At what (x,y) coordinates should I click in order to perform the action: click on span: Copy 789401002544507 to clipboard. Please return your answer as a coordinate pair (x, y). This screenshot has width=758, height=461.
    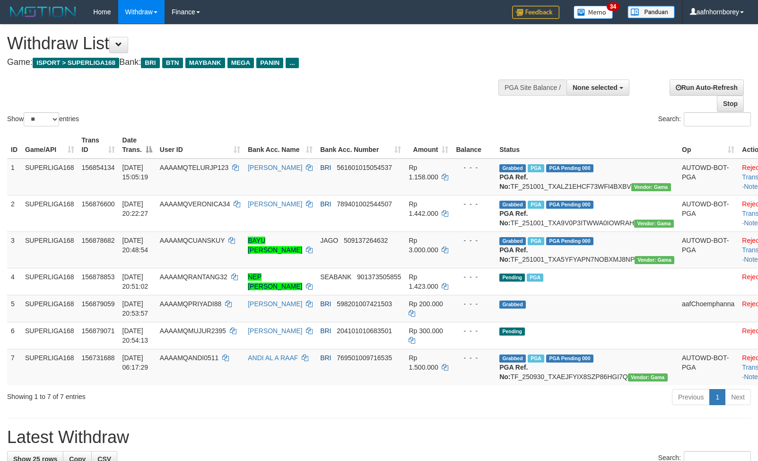
    Looking at the image, I should click on (364, 204).